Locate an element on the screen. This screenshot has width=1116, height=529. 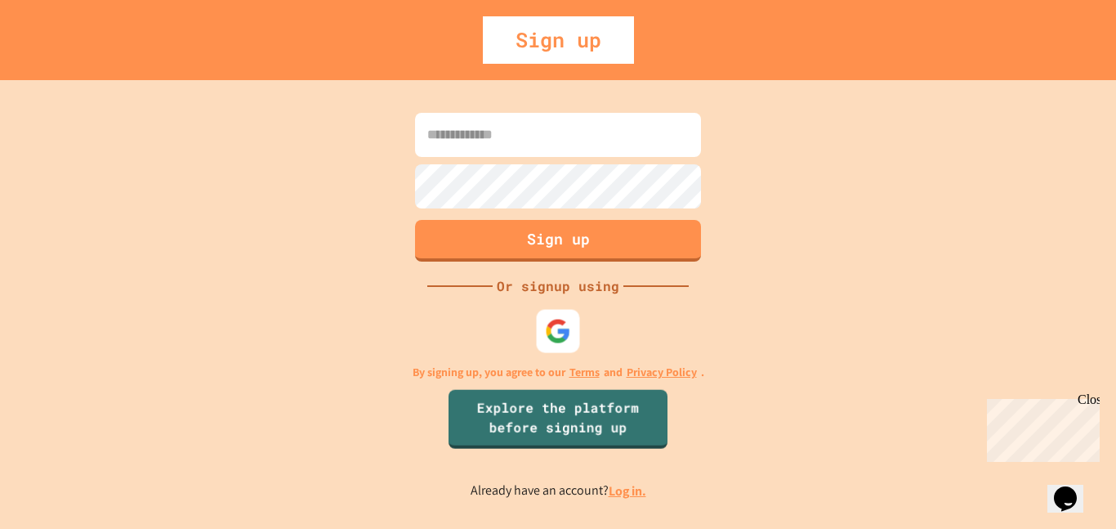
p: By signing up, you agree to our and . is located at coordinates (558, 372).